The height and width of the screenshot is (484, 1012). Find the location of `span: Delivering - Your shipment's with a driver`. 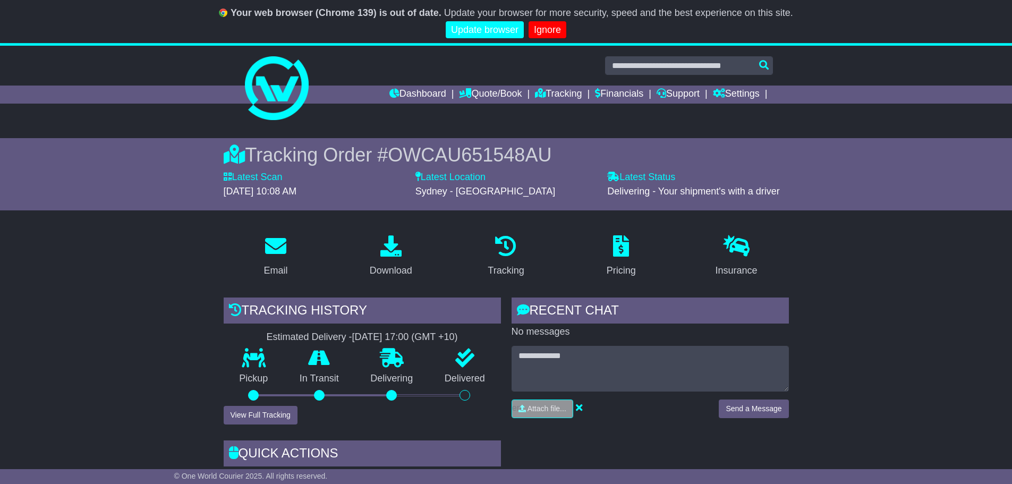

span: Delivering - Your shipment's with a driver is located at coordinates (693, 191).